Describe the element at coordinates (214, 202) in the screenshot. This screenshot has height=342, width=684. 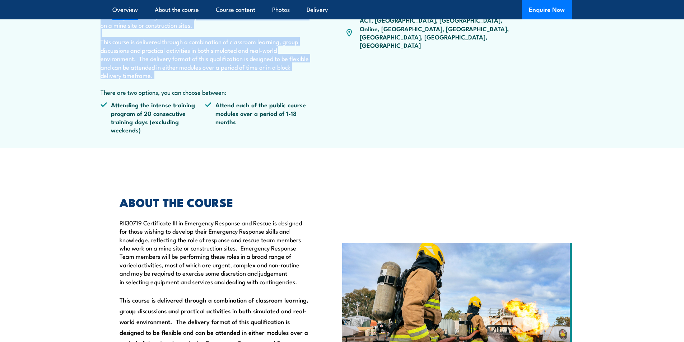
I see `h2: ABOUT THE COURSE` at that location.